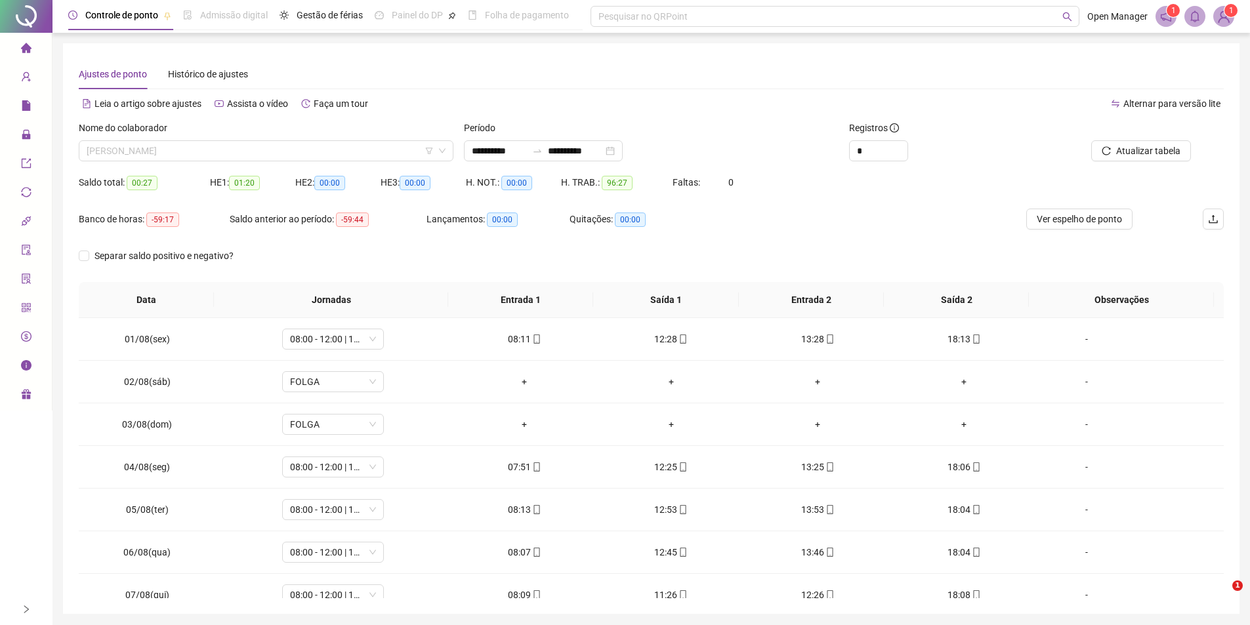 Image resolution: width=1250 pixels, height=625 pixels. I want to click on span: dashboard, so click(379, 15).